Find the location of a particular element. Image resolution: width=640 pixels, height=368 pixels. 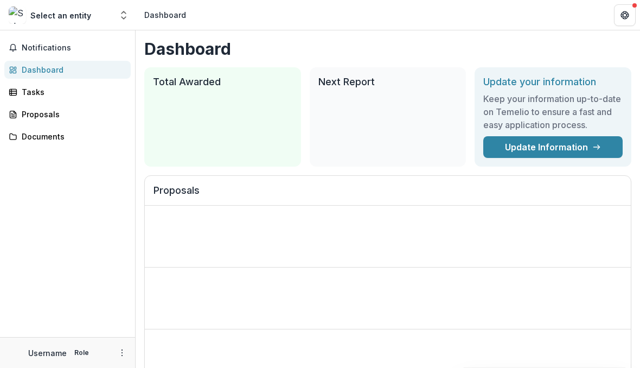

button: Open entity switcher is located at coordinates (124, 15).